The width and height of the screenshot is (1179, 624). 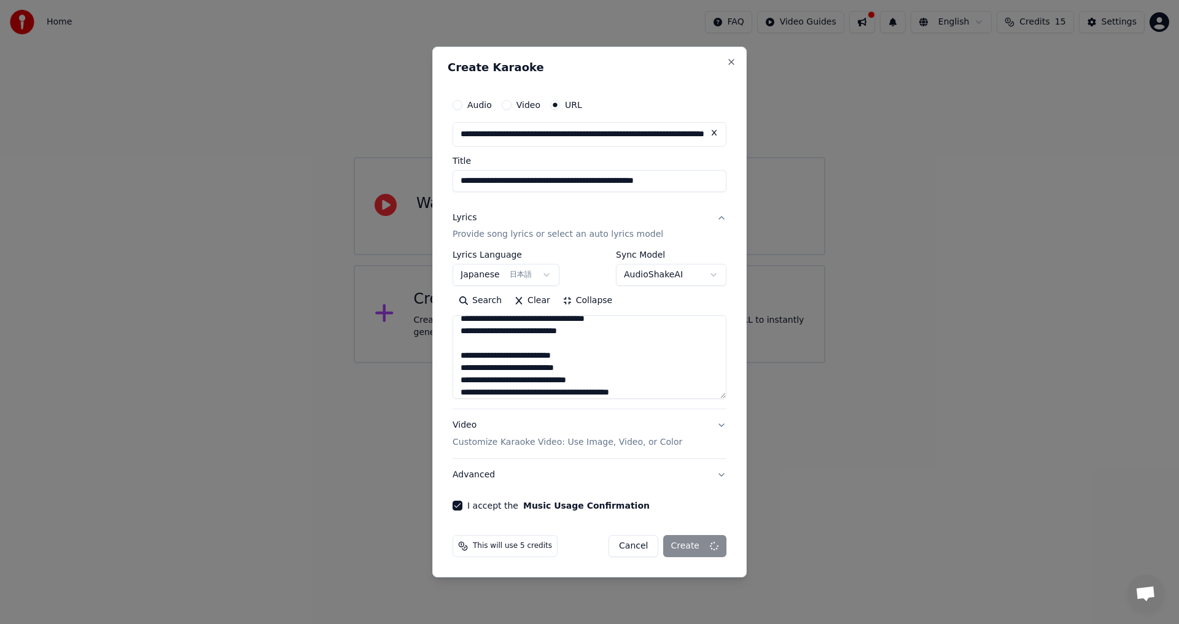 I want to click on button: Collapse, so click(x=587, y=301).